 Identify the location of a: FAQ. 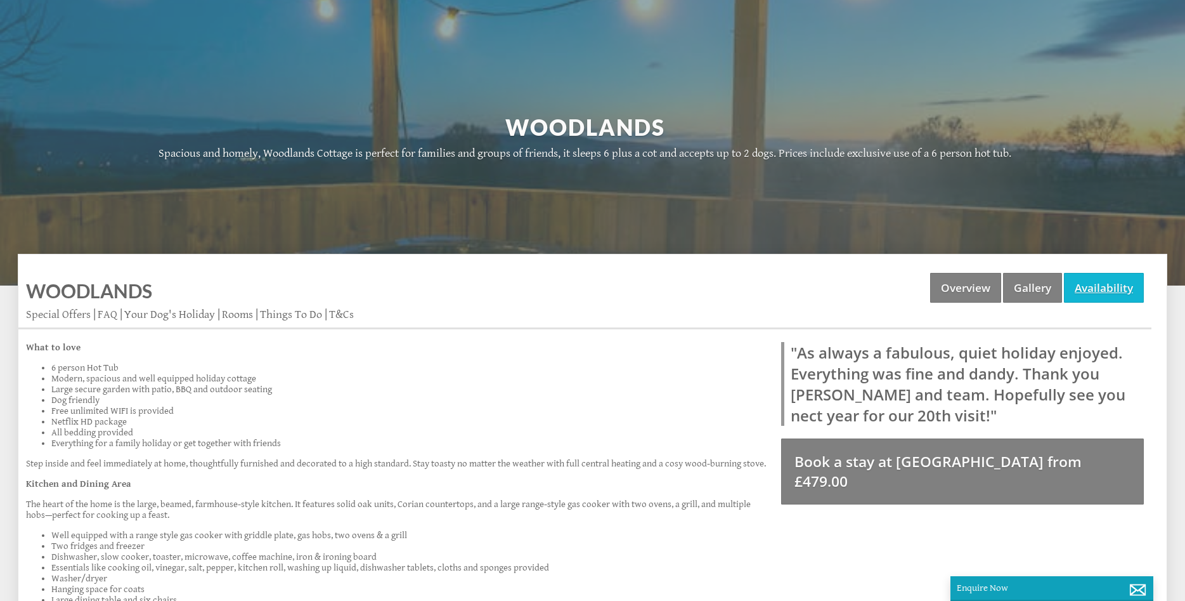
(107, 314).